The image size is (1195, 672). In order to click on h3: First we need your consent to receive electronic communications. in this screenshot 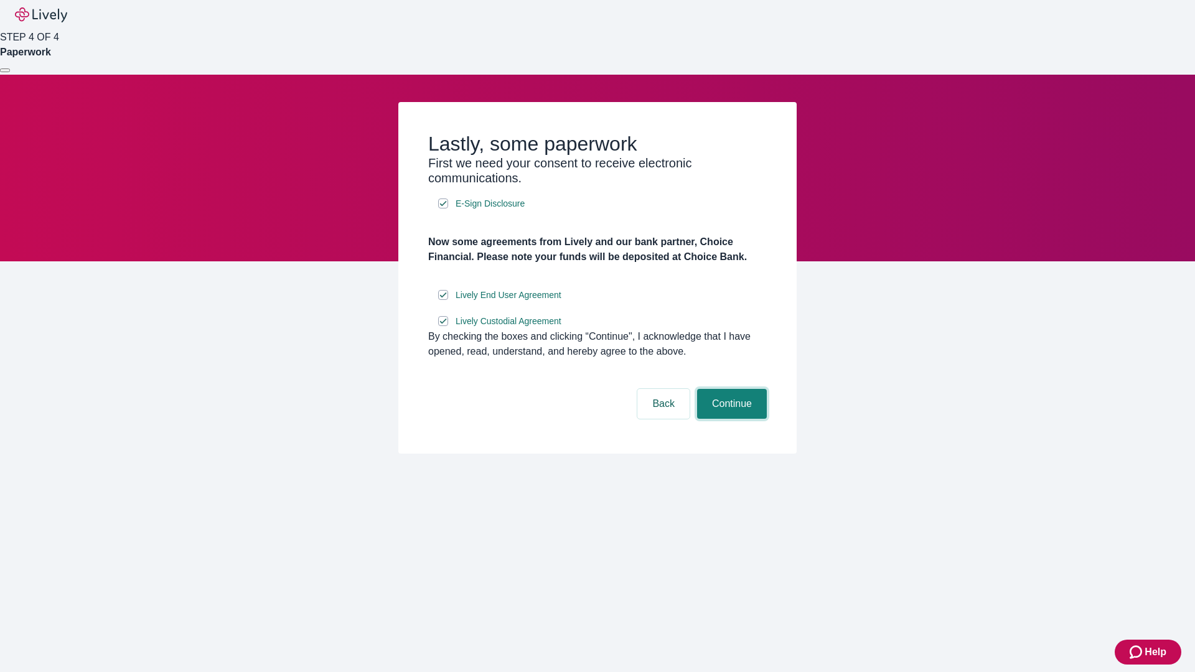, I will do `click(597, 171)`.